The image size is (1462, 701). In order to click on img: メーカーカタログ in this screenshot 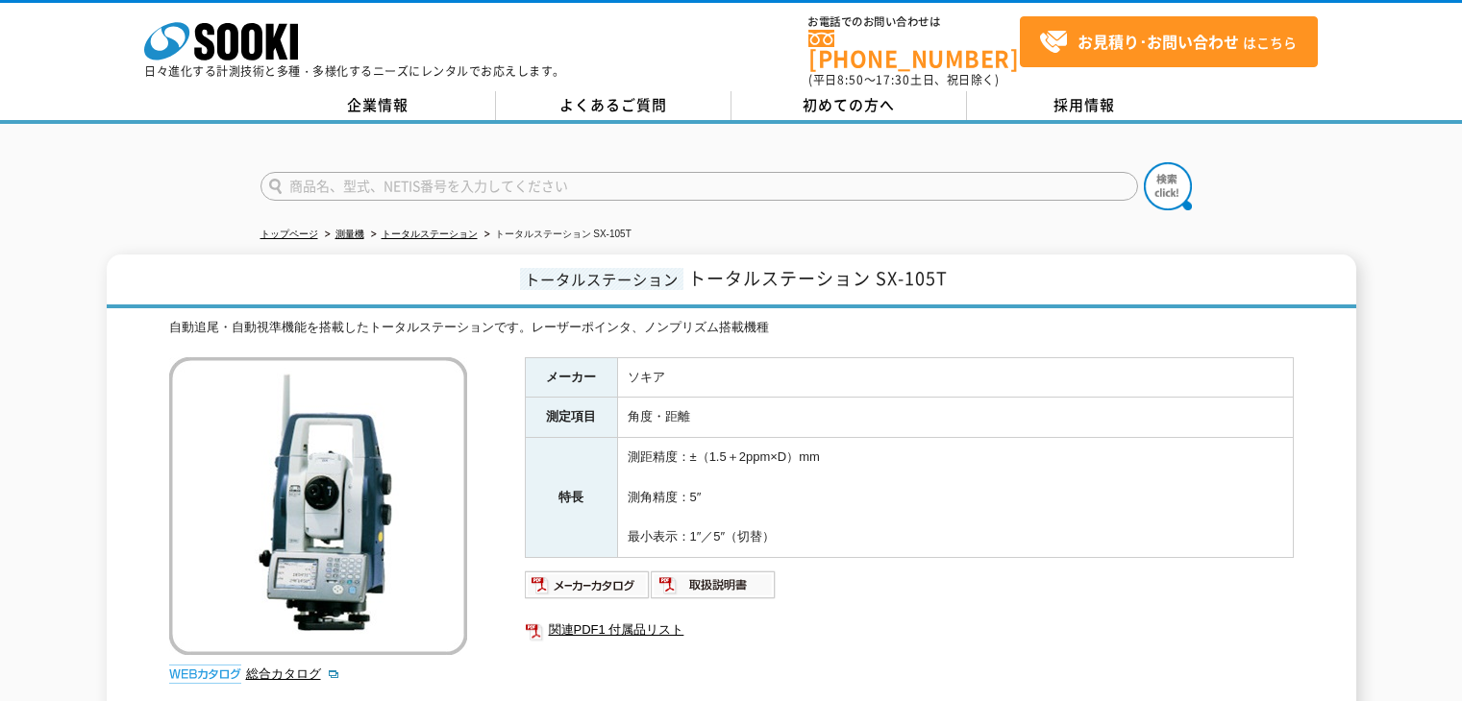, I will do `click(587, 585)`.